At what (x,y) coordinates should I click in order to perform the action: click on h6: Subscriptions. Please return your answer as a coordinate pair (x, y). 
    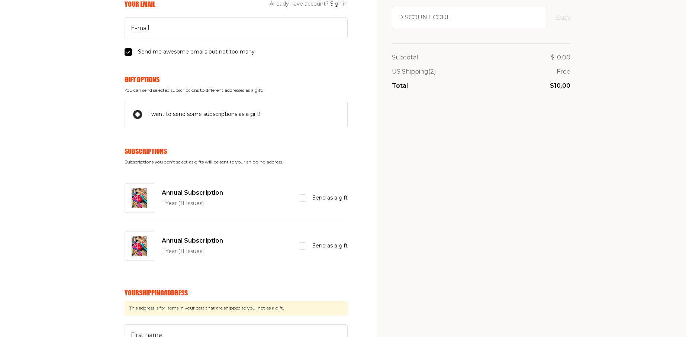
    Looking at the image, I should click on (236, 151).